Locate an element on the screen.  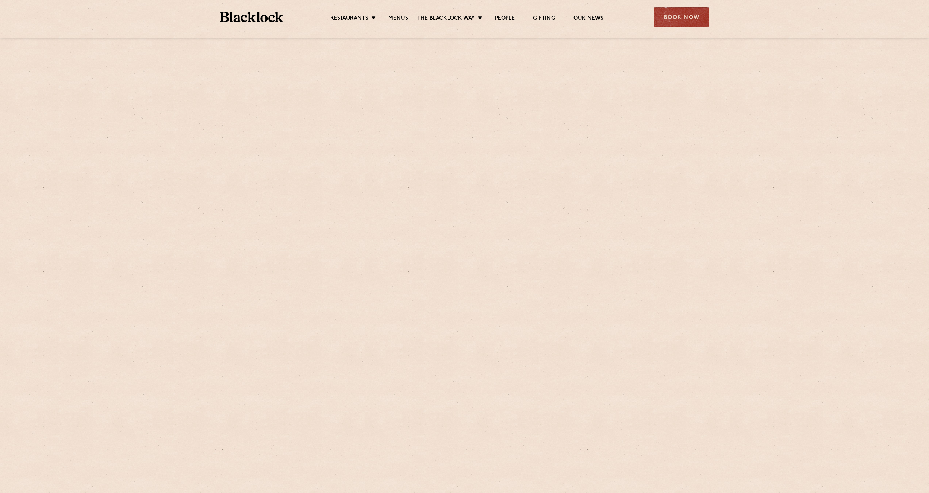
div: Book Now is located at coordinates (682, 17).